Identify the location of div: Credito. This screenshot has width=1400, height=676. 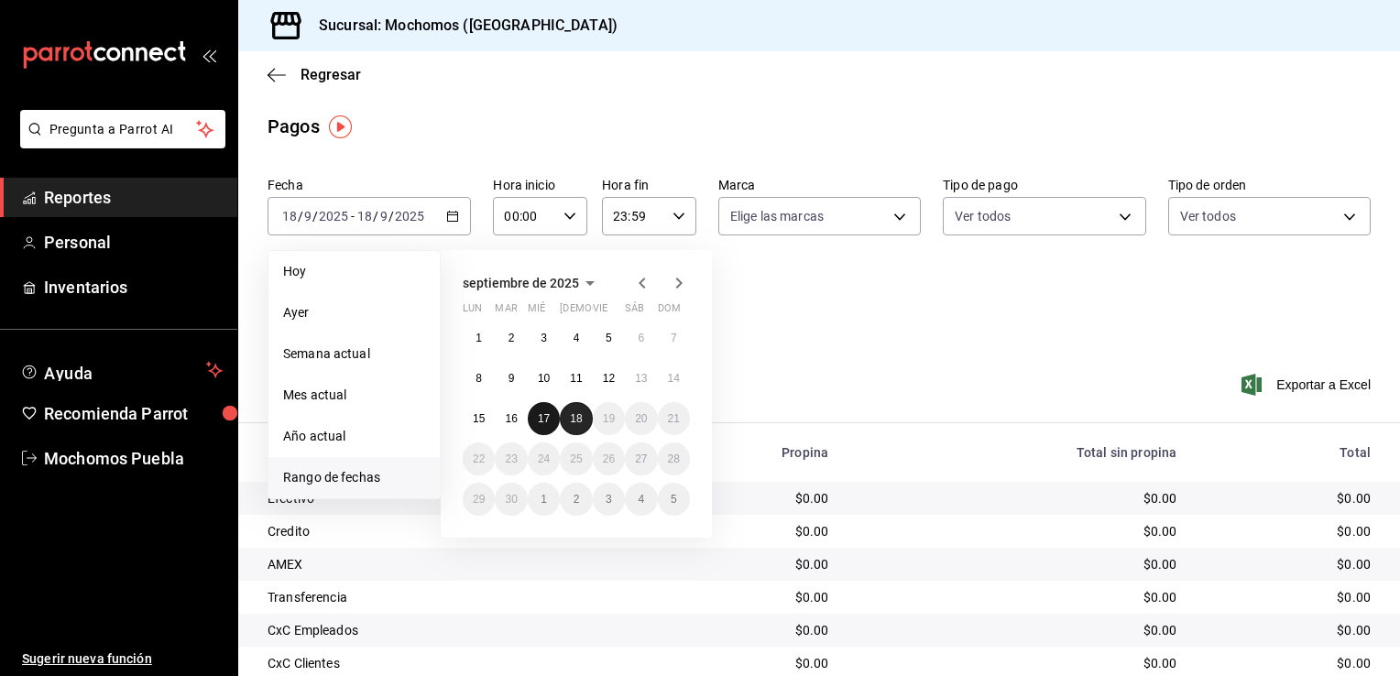
(445, 531).